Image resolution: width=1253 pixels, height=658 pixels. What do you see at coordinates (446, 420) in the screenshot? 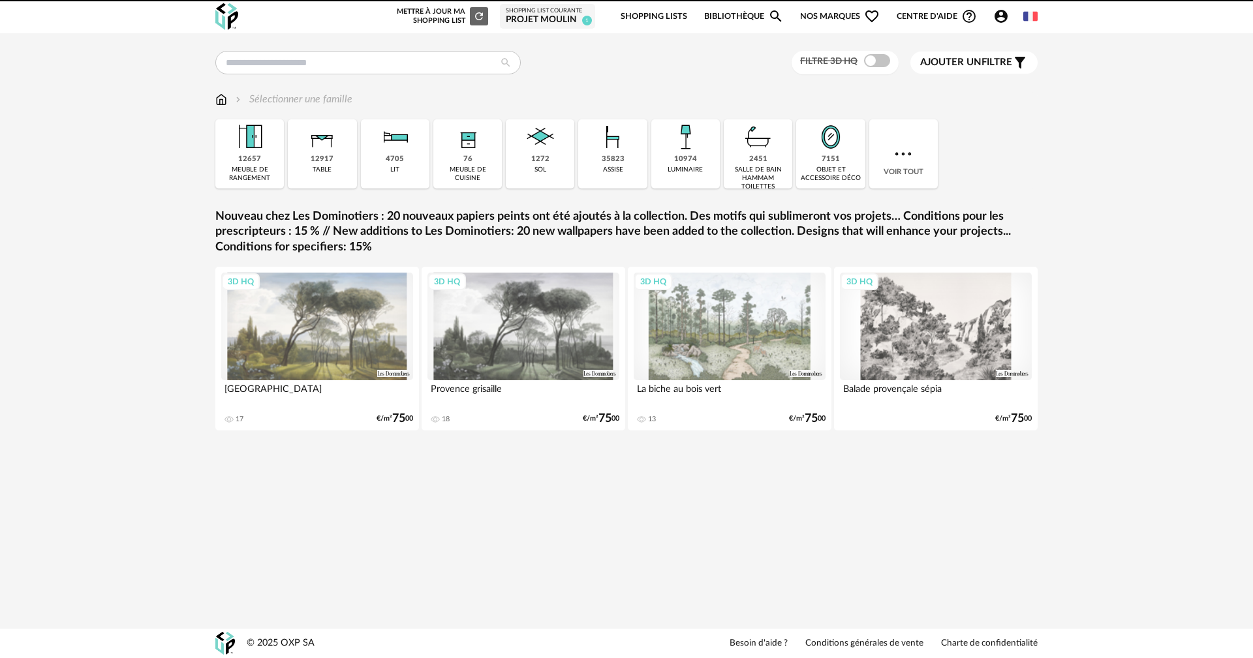
I see `div: 18` at bounding box center [446, 420].